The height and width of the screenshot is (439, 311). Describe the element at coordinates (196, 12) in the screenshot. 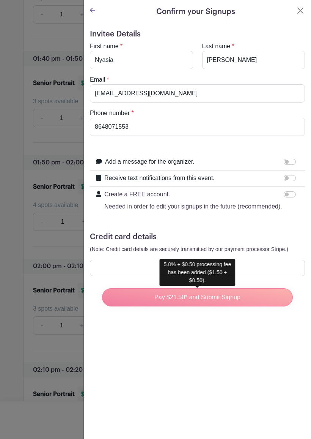

I see `h5: Confirm your Signups` at that location.